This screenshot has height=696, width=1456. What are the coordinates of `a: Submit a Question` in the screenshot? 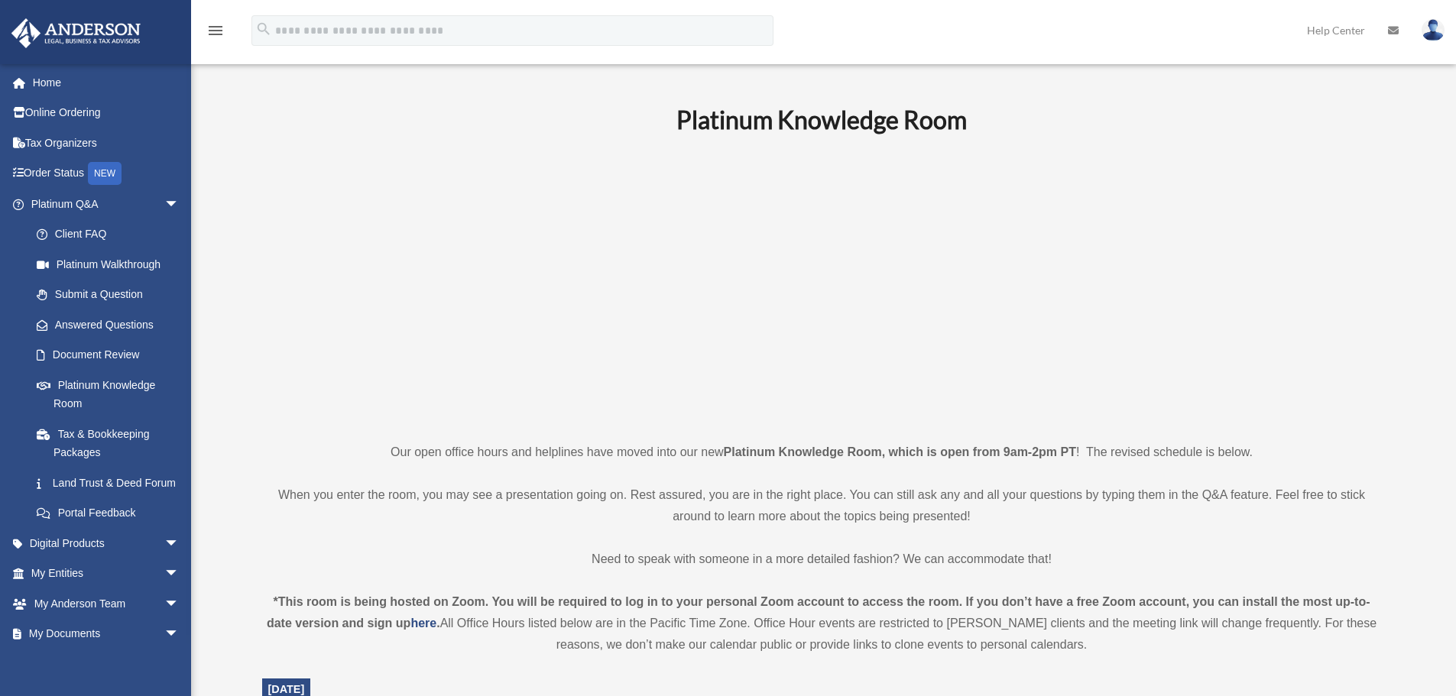 It's located at (112, 295).